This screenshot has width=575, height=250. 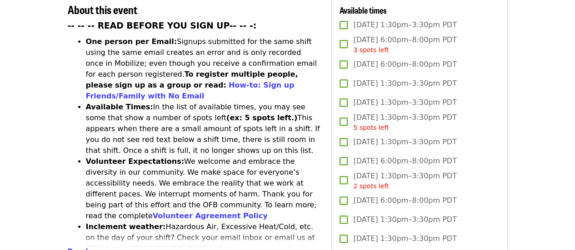 What do you see at coordinates (371, 50) in the screenshot?
I see `span: 3 spots left` at bounding box center [371, 50].